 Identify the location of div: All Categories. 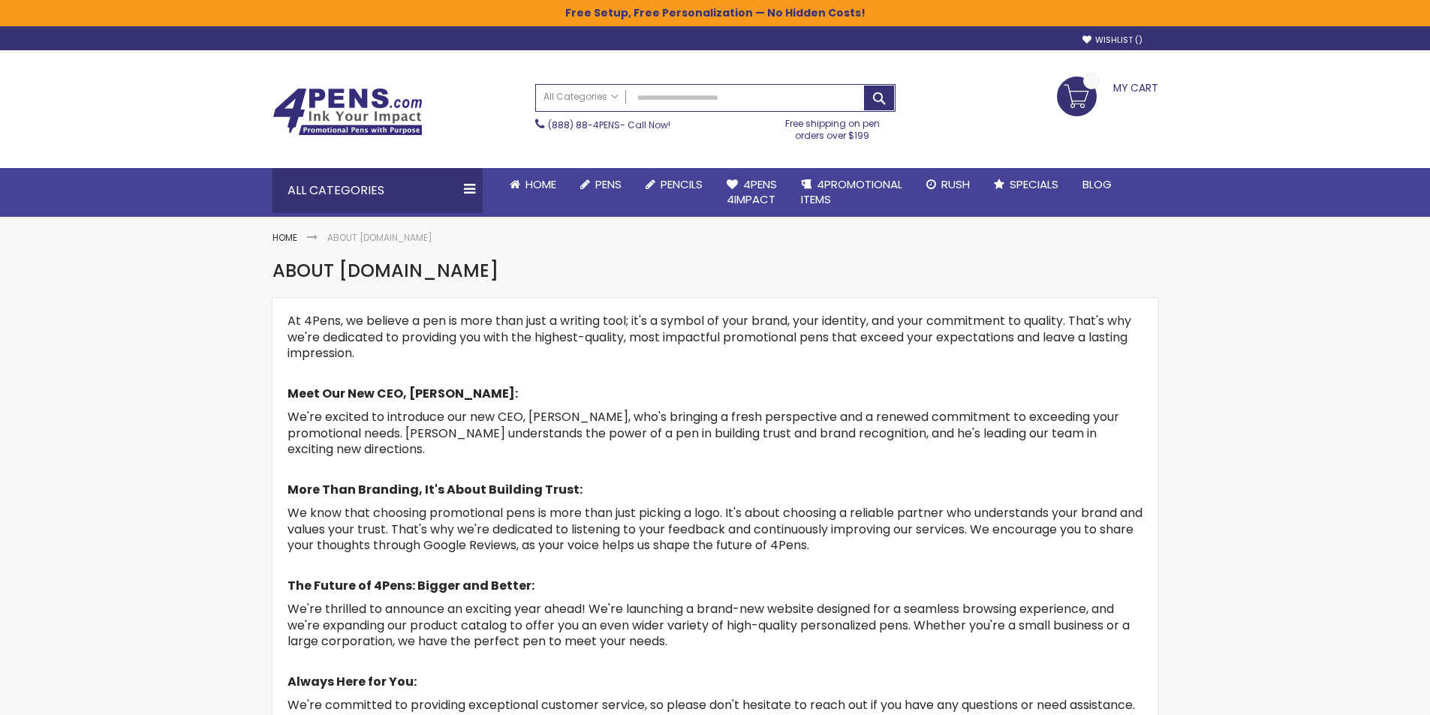
(378, 191).